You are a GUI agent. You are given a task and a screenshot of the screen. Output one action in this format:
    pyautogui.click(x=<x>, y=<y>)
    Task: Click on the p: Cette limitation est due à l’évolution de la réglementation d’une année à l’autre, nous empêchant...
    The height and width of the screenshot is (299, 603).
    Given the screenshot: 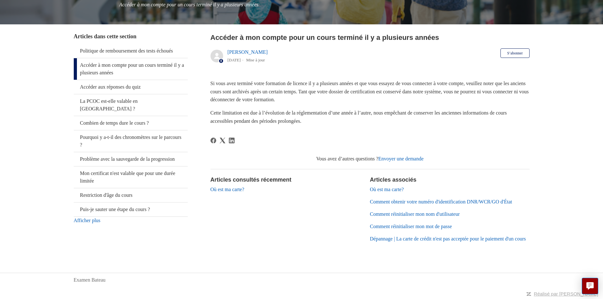 What is the action you would take?
    pyautogui.click(x=370, y=117)
    